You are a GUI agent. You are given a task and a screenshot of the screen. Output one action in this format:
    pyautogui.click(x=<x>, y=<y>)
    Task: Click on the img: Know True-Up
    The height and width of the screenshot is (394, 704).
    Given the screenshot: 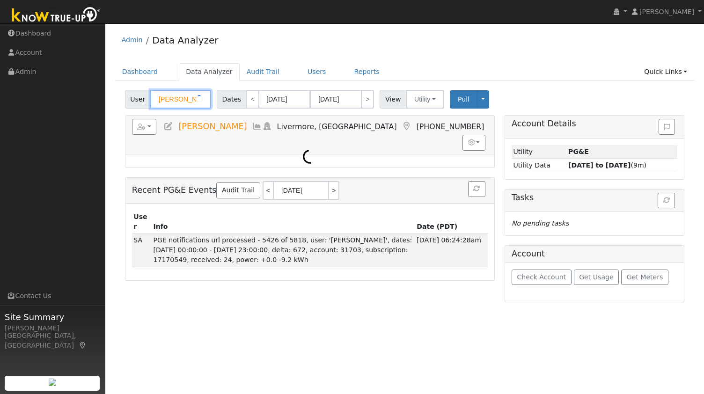 What is the action you would take?
    pyautogui.click(x=56, y=15)
    